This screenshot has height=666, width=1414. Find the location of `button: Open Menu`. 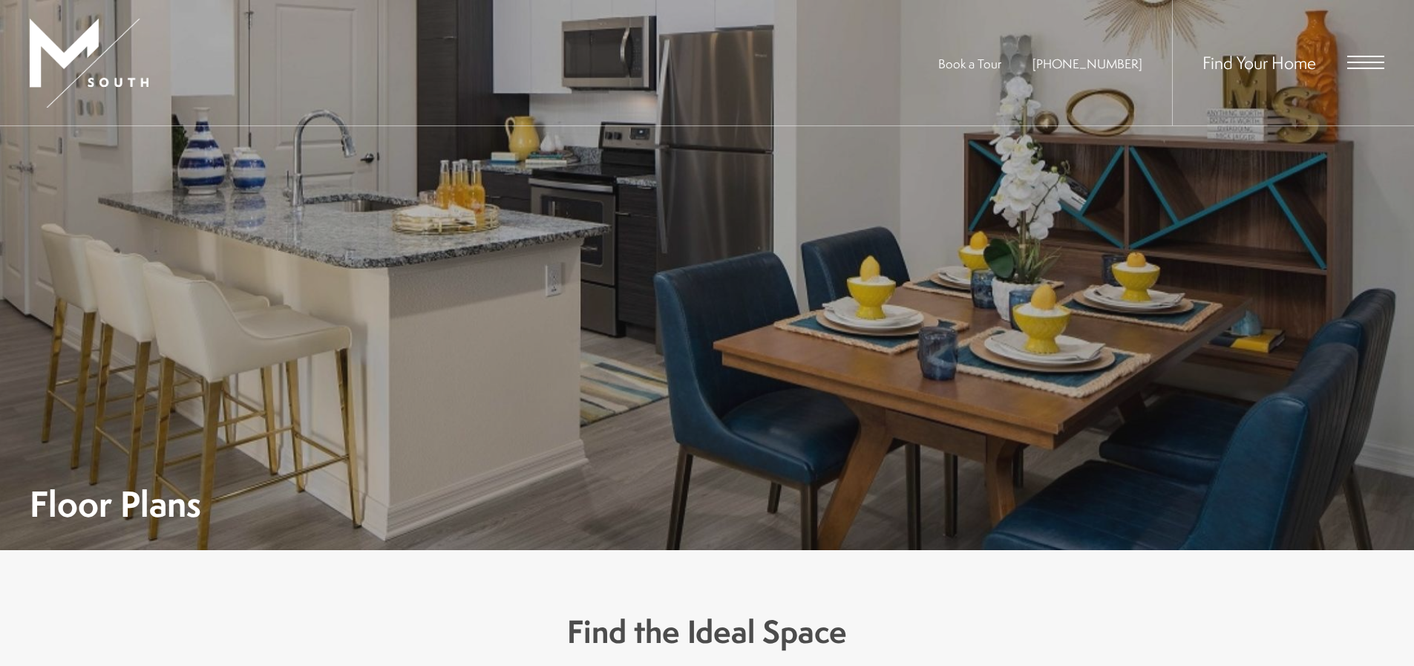

button: Open Menu is located at coordinates (1365, 62).